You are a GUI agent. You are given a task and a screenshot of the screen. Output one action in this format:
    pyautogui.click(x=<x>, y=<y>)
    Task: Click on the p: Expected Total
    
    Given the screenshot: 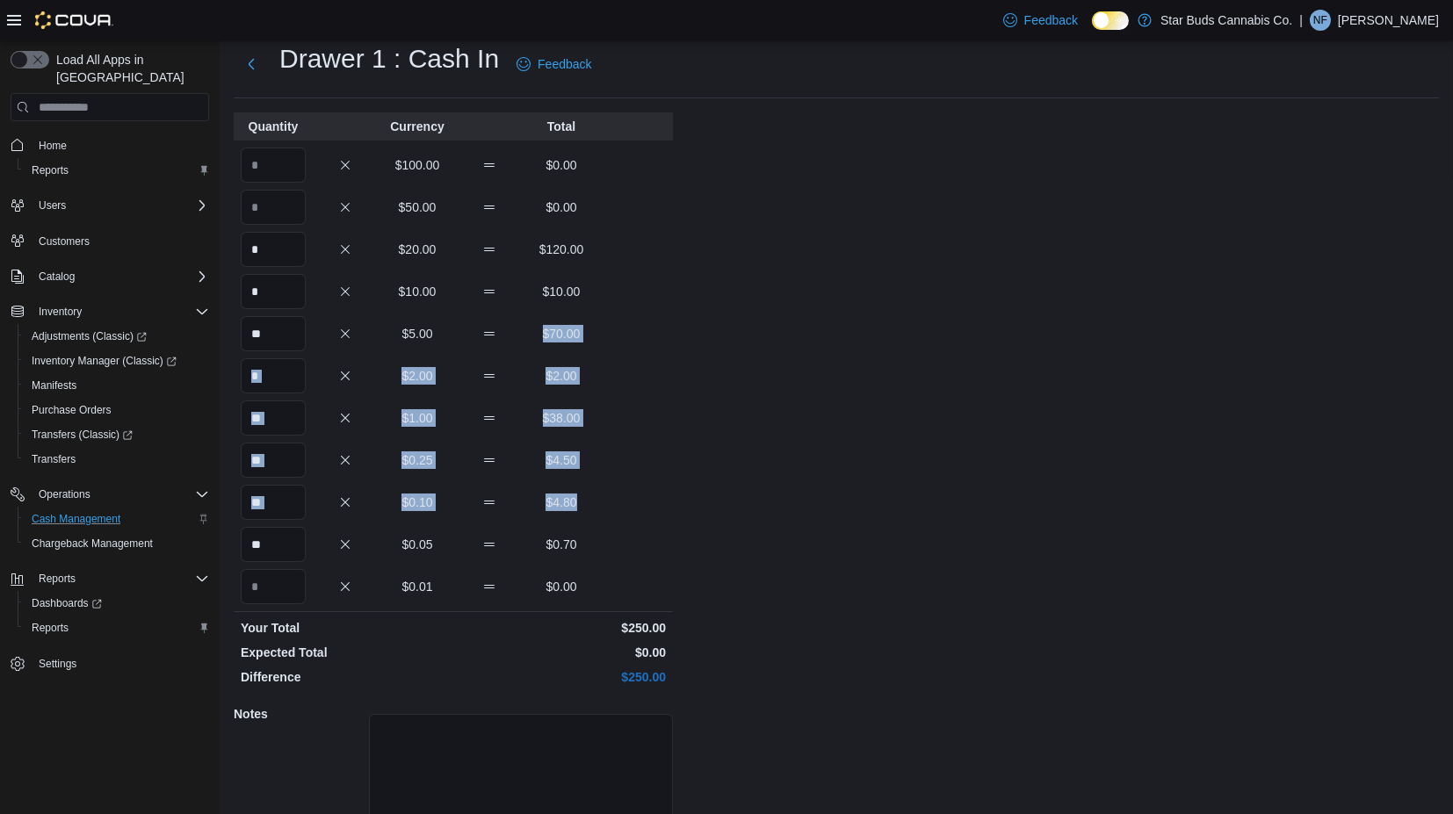 What is the action you would take?
    pyautogui.click(x=345, y=653)
    